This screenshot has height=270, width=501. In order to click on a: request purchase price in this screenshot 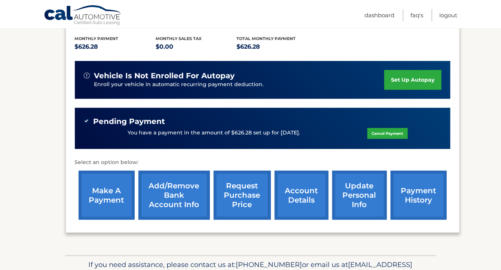, I will do `click(242, 195)`.